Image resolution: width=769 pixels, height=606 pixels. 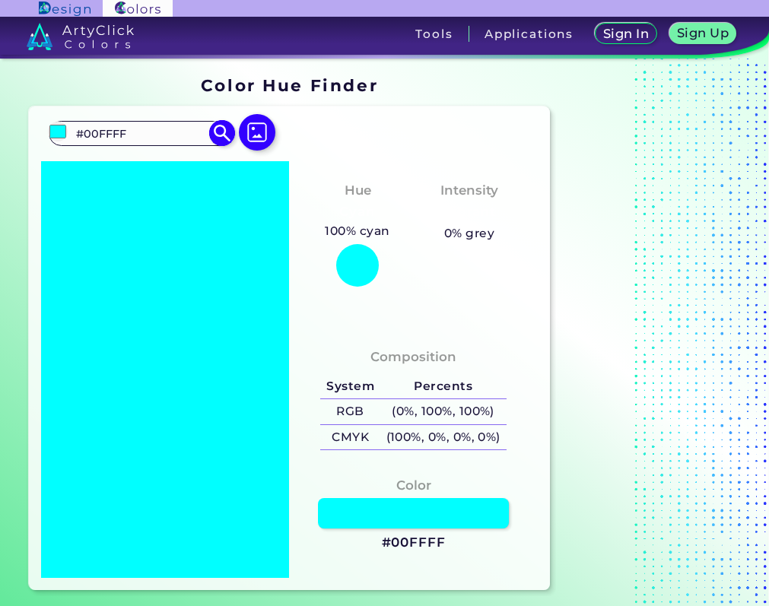 What do you see at coordinates (443, 386) in the screenshot?
I see `h5: Percents` at bounding box center [443, 386].